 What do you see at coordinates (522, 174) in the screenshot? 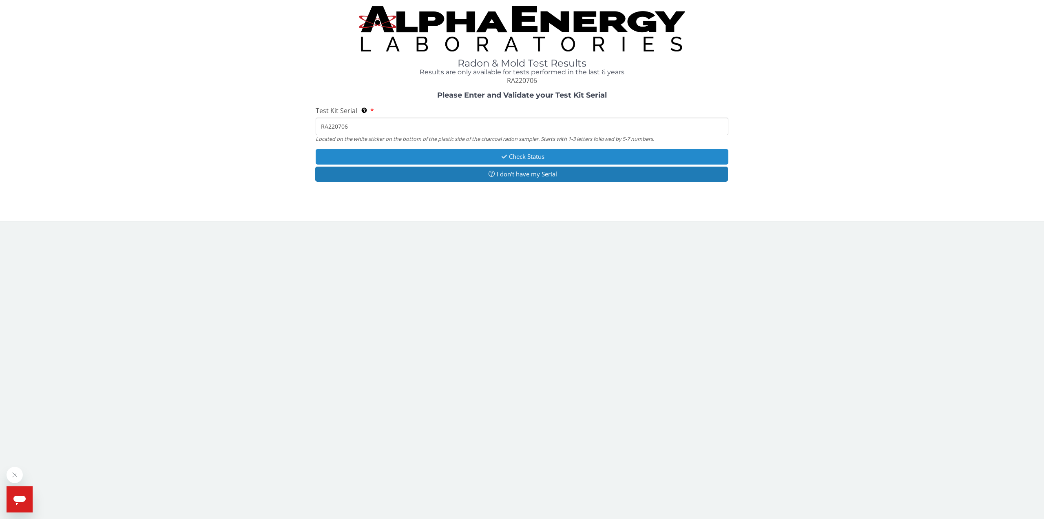
I see `button: I don't have my Serial` at bounding box center [522, 174].